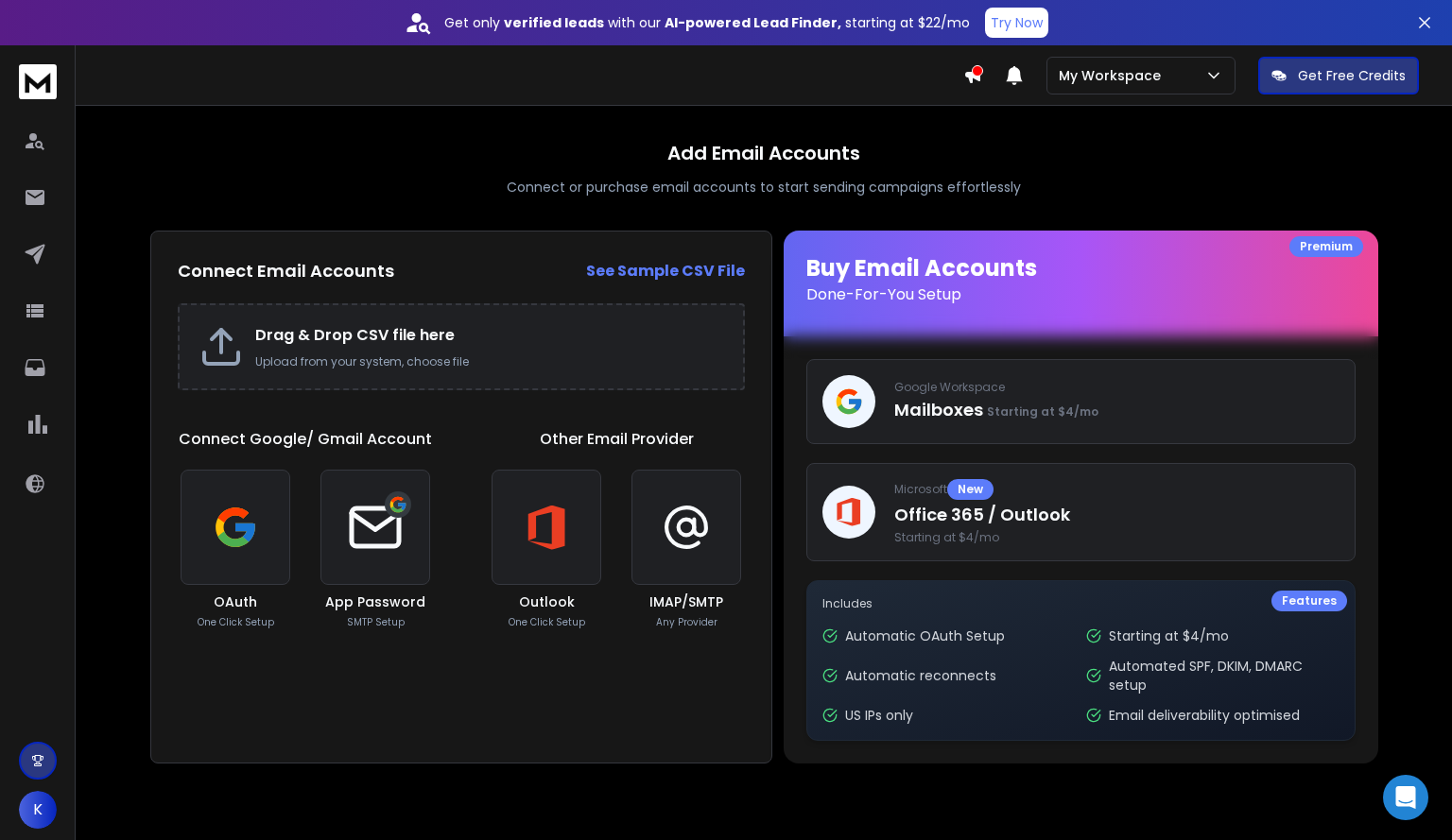  I want to click on img: logo, so click(38, 81).